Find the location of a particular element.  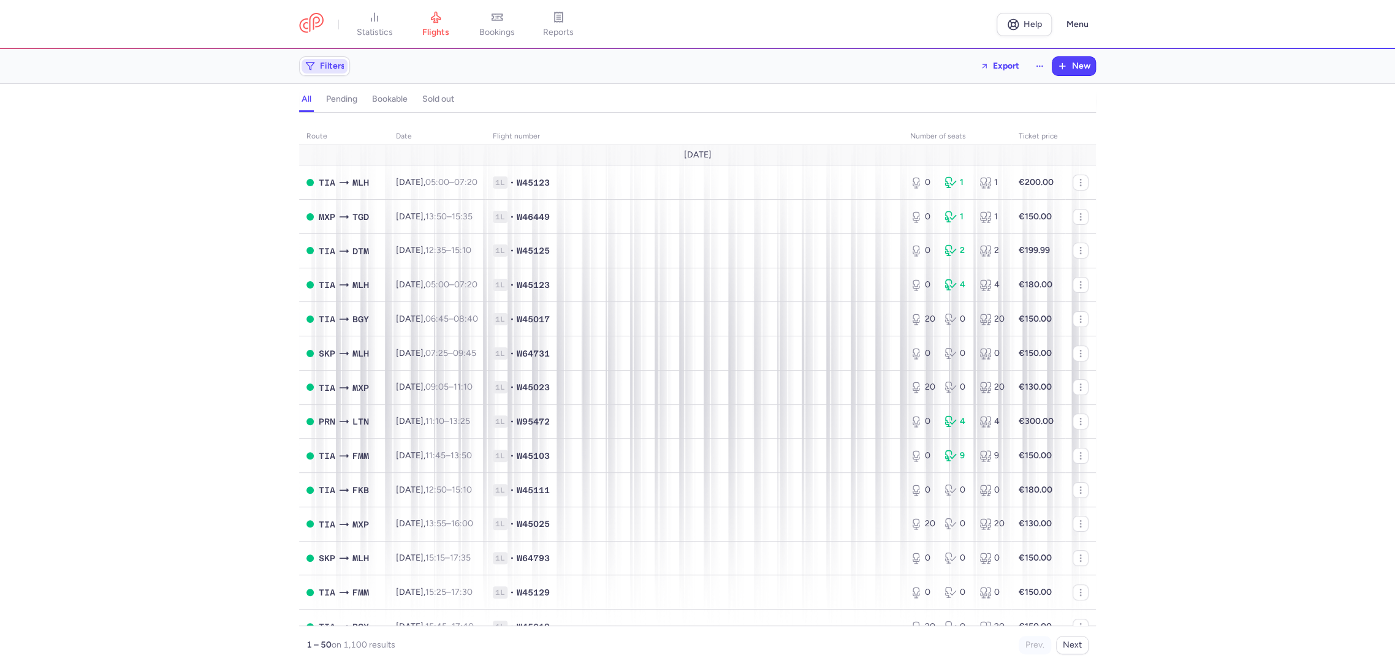

span: W95472 is located at coordinates (533, 422).